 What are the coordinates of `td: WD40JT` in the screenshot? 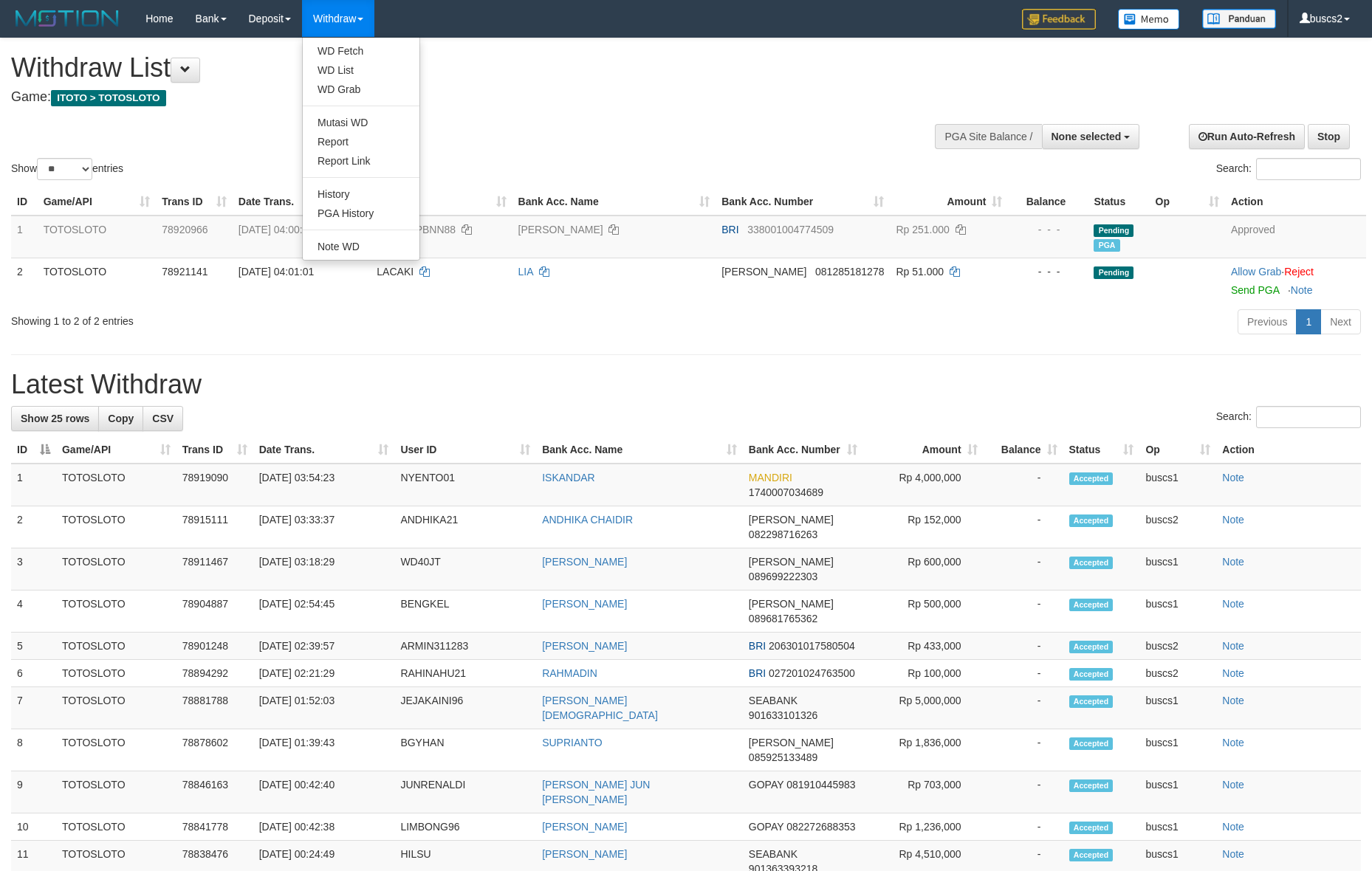 It's located at (465, 569).